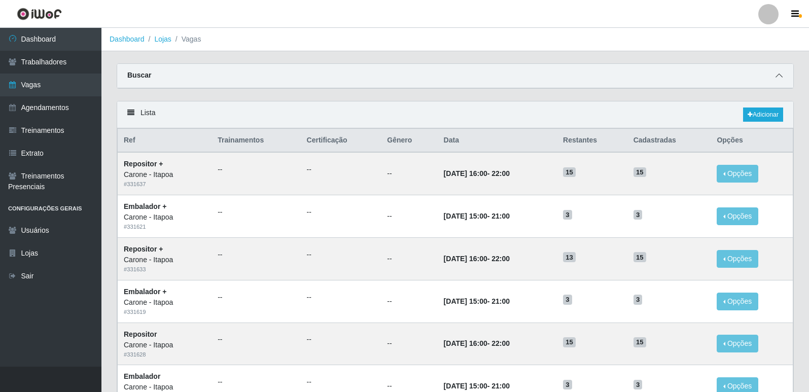  Describe the element at coordinates (142, 376) in the screenshot. I see `strong: Embalador` at that location.